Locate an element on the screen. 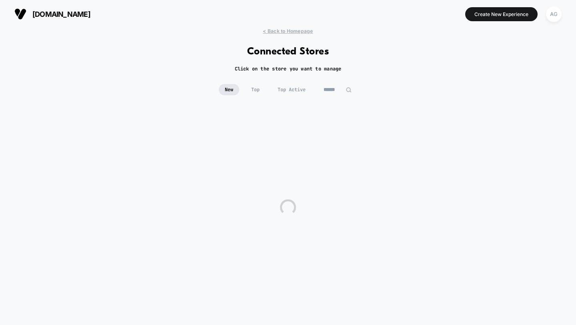 This screenshot has width=576, height=325. h1: Connected Stores is located at coordinates (288, 52).